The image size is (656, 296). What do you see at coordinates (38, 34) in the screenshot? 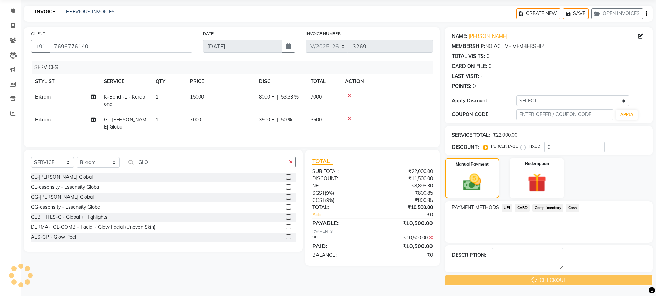
I see `label: CLIENT` at bounding box center [38, 34].